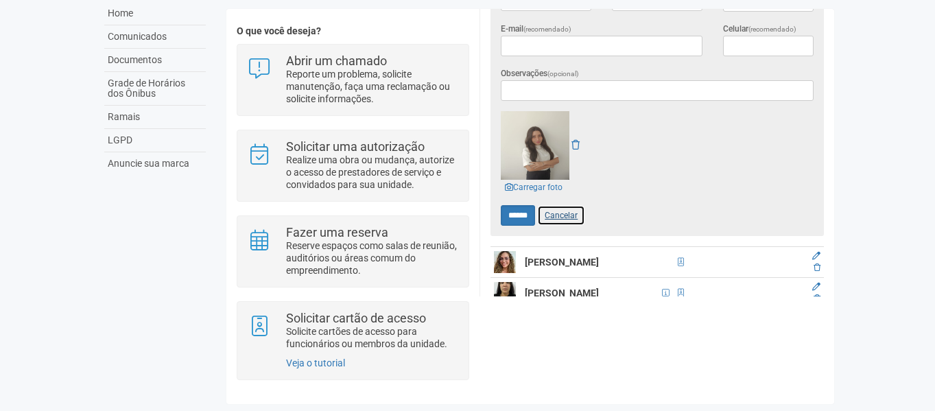 The height and width of the screenshot is (411, 935). I want to click on label: E-mail, so click(536, 29).